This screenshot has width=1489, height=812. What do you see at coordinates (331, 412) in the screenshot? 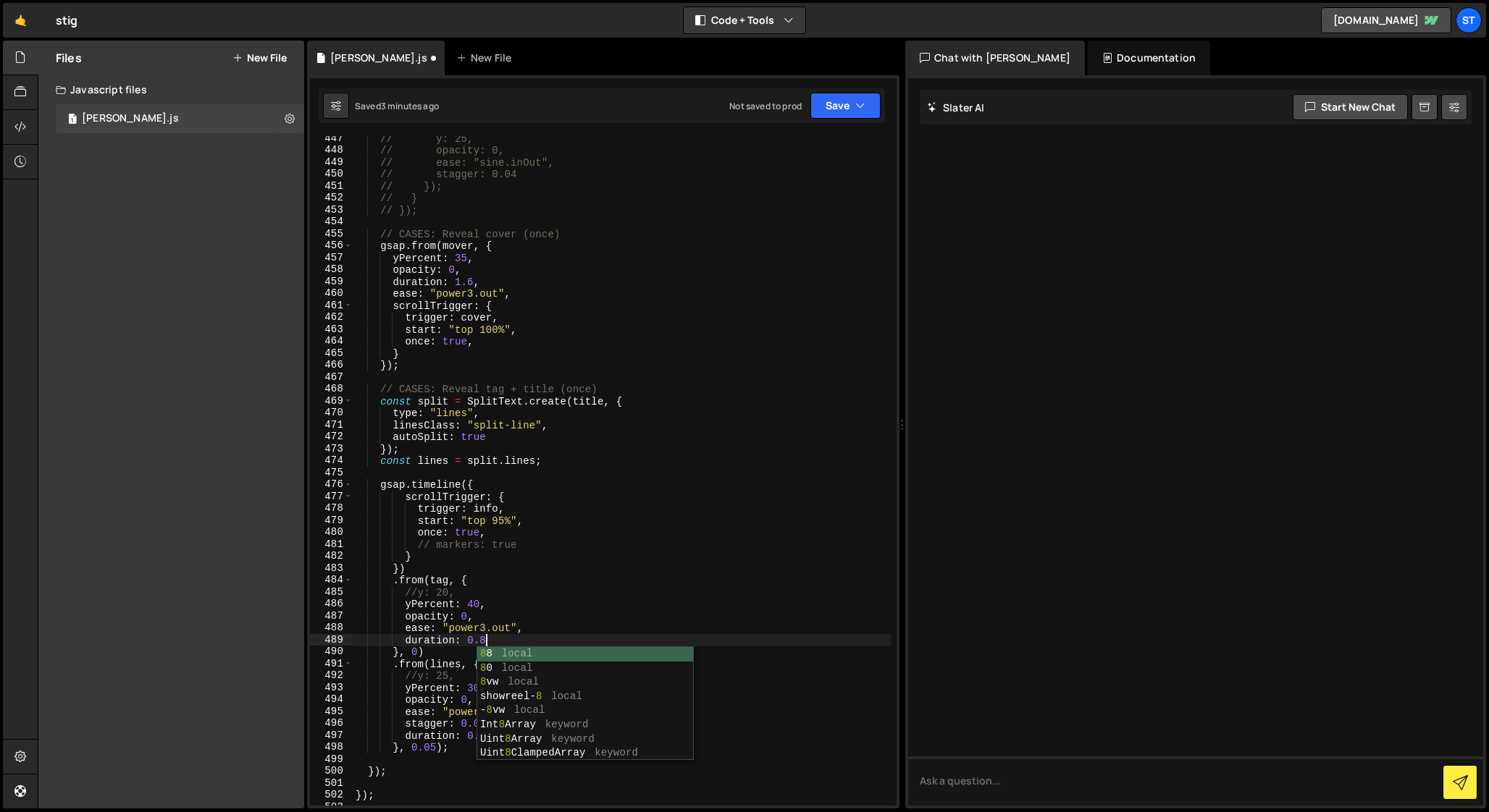
I see `div: 470` at bounding box center [331, 412].